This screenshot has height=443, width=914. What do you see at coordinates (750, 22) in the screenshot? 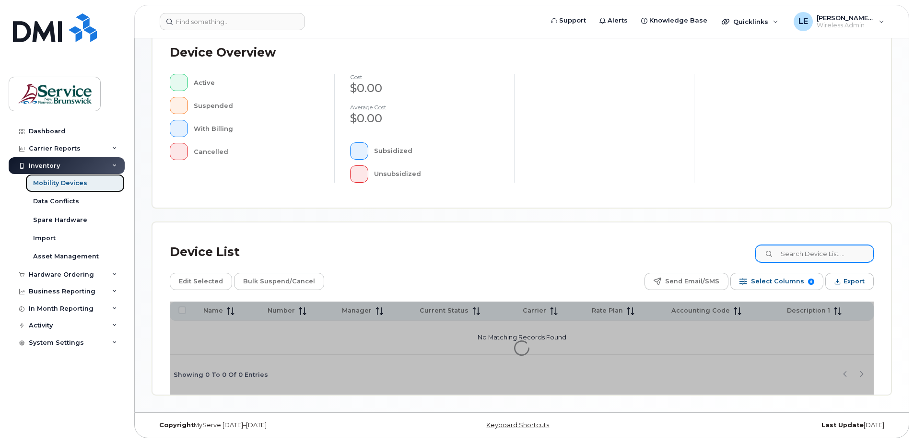
I see `div: Quicklinks` at bounding box center [750, 22].